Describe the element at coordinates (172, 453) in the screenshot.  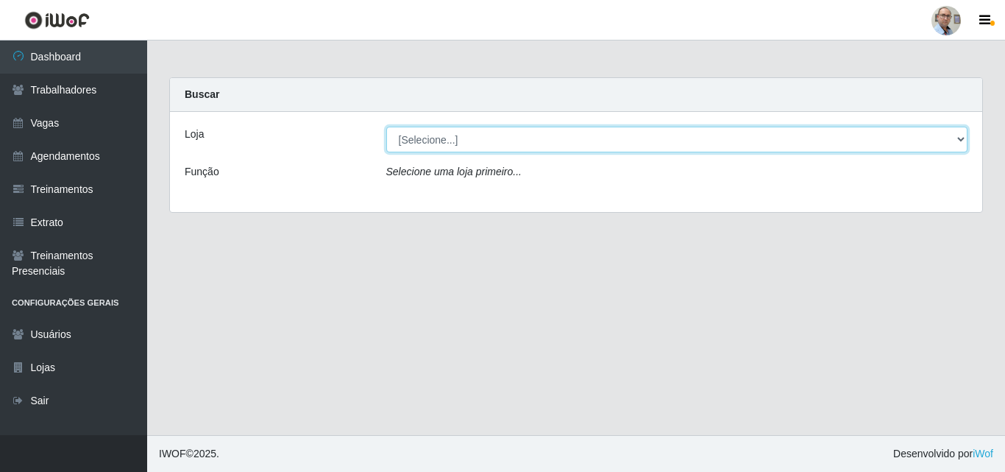
I see `span: IWOF` at that location.